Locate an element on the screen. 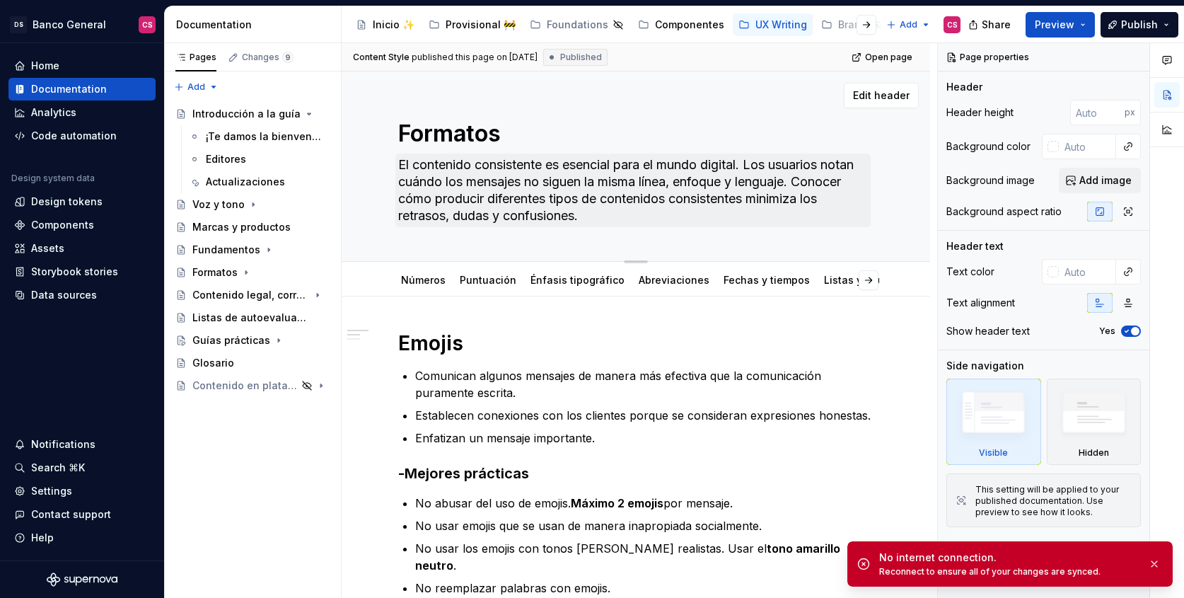  div: Guías prácticas is located at coordinates (231, 340).